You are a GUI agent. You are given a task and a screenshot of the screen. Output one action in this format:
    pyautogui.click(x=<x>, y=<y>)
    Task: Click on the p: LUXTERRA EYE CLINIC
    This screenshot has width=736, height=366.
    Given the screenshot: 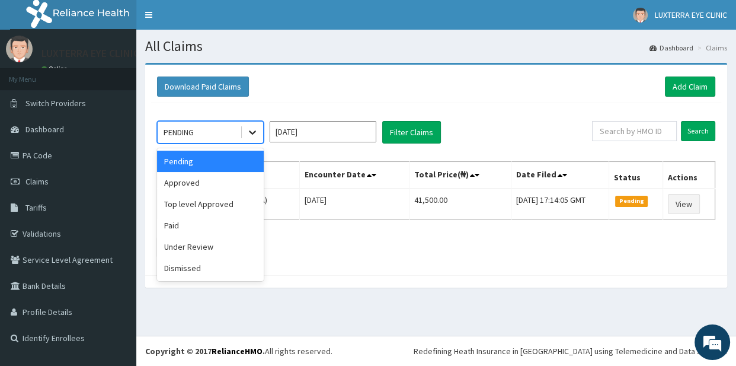 What is the action you would take?
    pyautogui.click(x=90, y=53)
    